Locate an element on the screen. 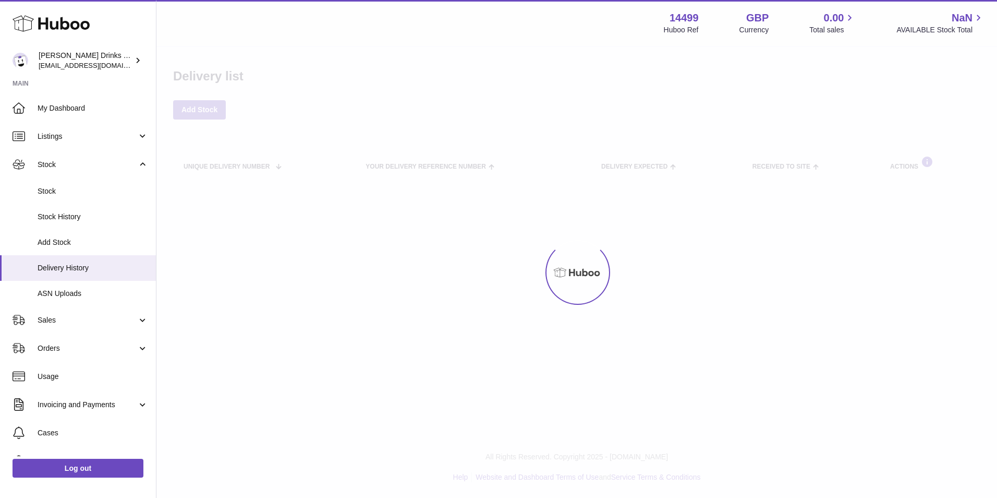 The image size is (997, 498). span: Invoicing and Payments is located at coordinates (87, 404).